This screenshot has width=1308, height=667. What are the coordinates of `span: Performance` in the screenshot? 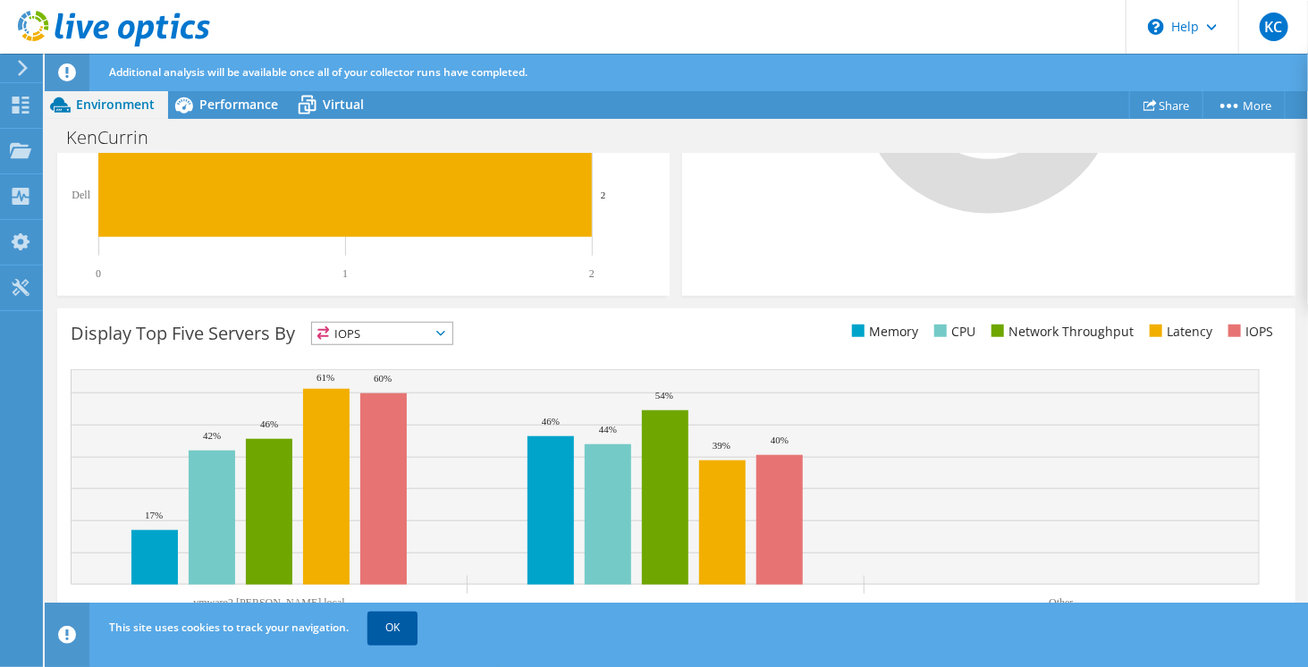 It's located at (239, 104).